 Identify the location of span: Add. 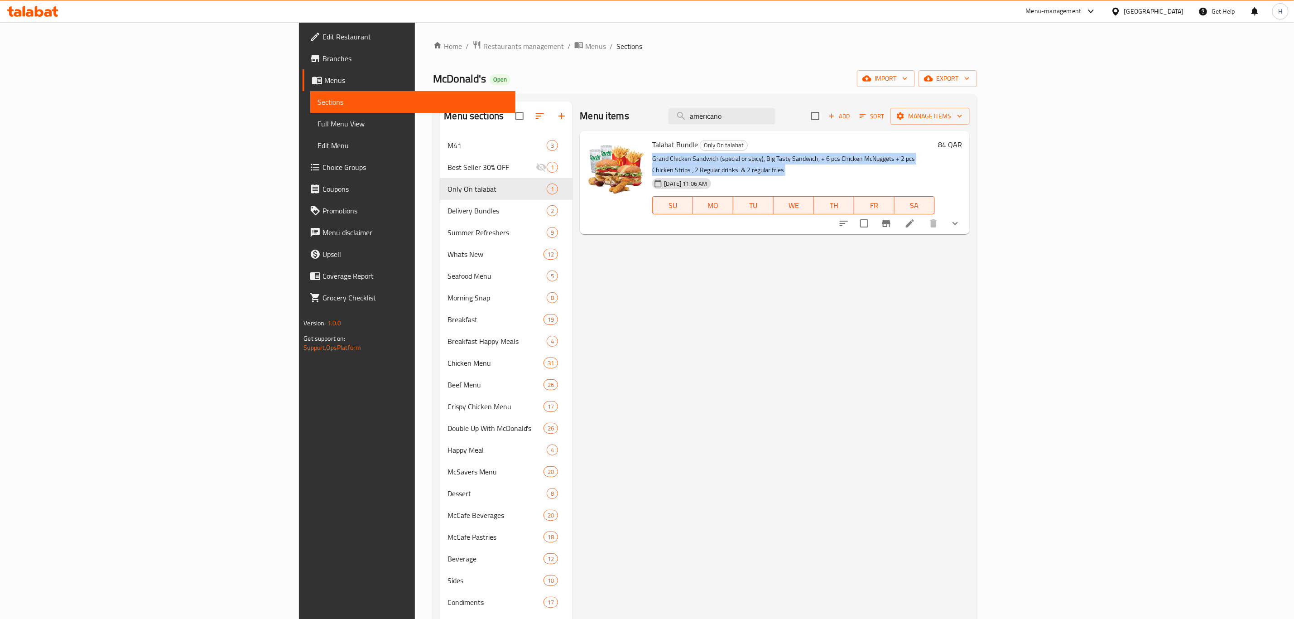
(840, 116).